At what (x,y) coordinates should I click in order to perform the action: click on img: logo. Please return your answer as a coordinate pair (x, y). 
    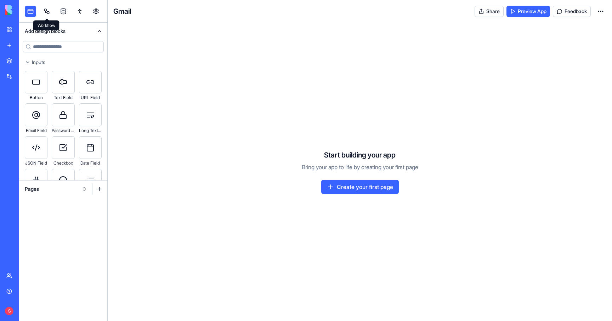
    Looking at the image, I should click on (27, 10).